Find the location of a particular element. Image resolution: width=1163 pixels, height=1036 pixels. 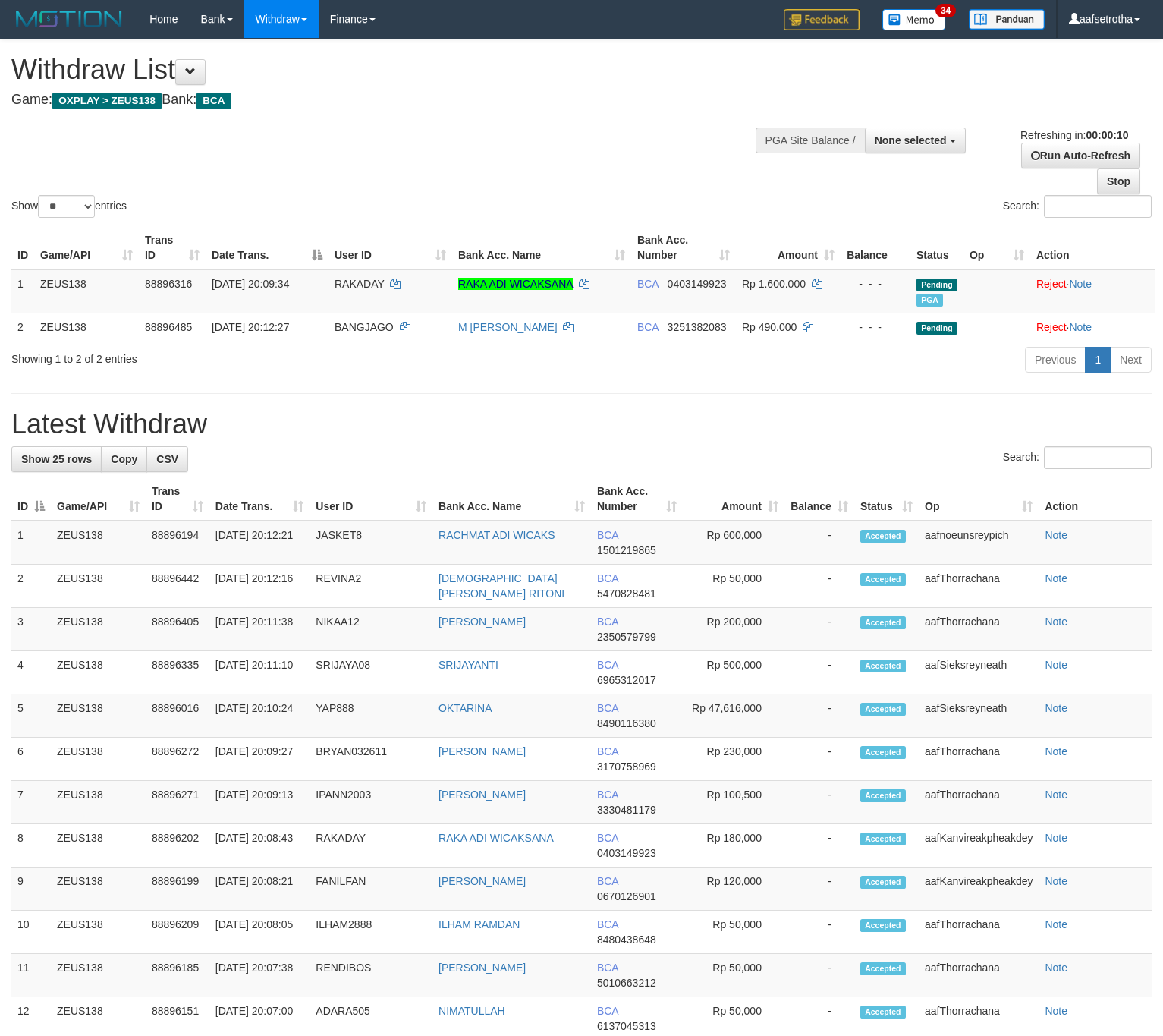

span: Copy 3330481179 to clipboard is located at coordinates (627, 809).